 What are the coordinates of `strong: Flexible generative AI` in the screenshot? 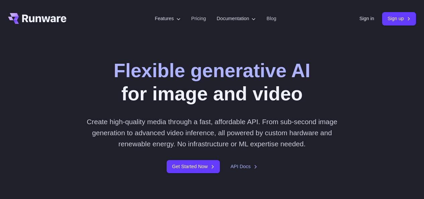 It's located at (212, 70).